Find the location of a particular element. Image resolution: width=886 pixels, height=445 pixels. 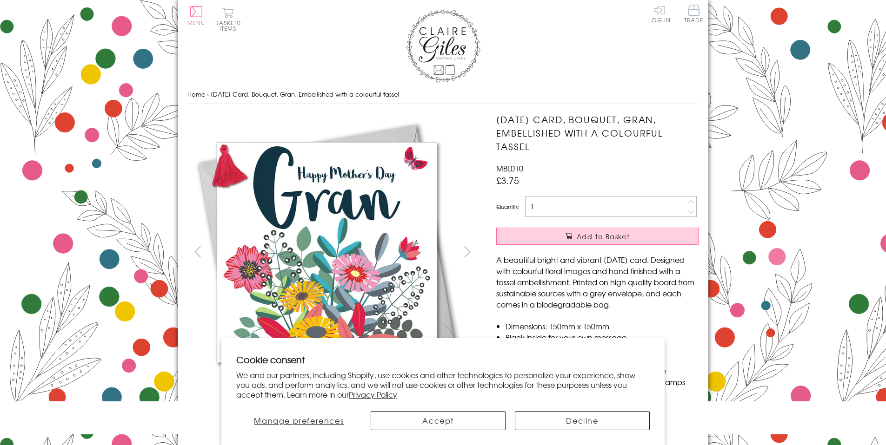

a: Trade is located at coordinates (694, 14).